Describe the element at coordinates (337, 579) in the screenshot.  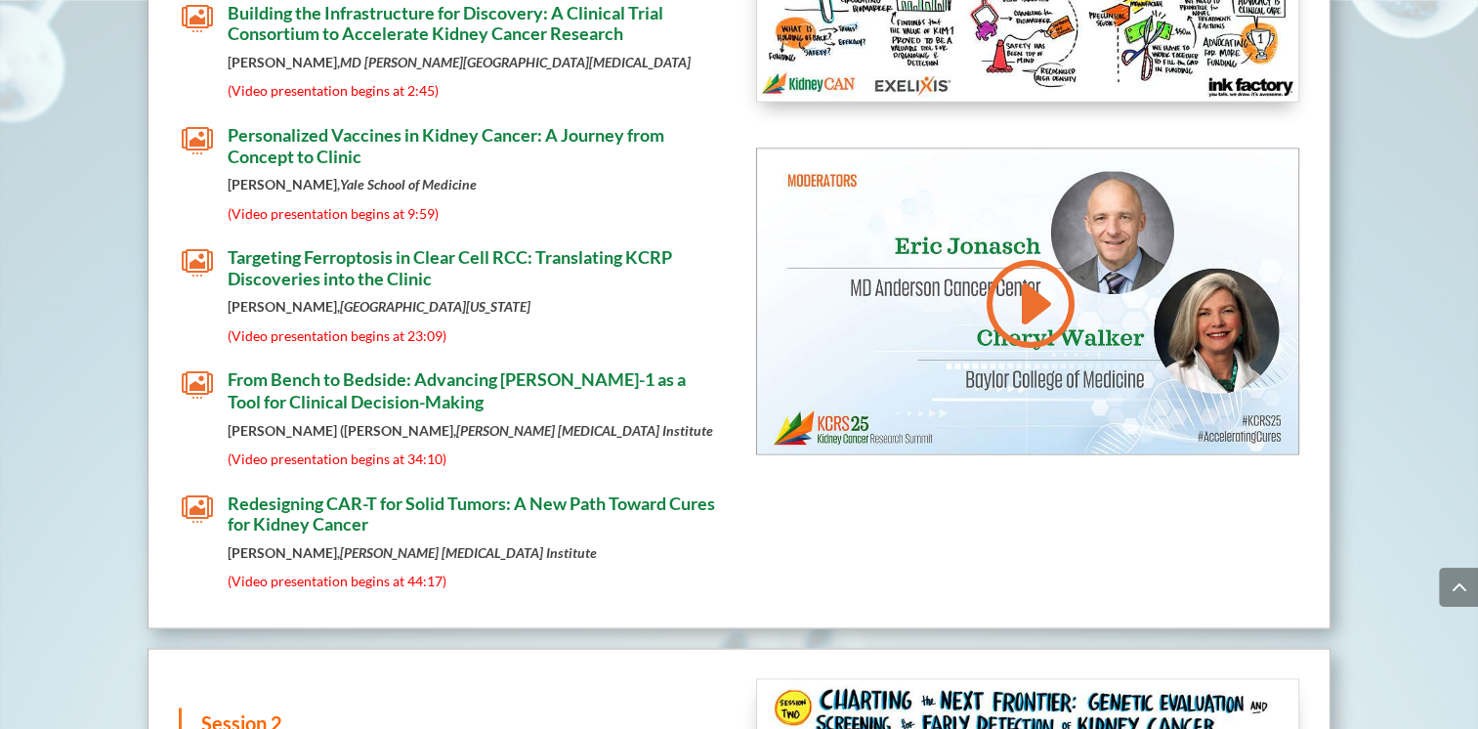
I see `span: (Video presentation begins at 44:17)` at that location.